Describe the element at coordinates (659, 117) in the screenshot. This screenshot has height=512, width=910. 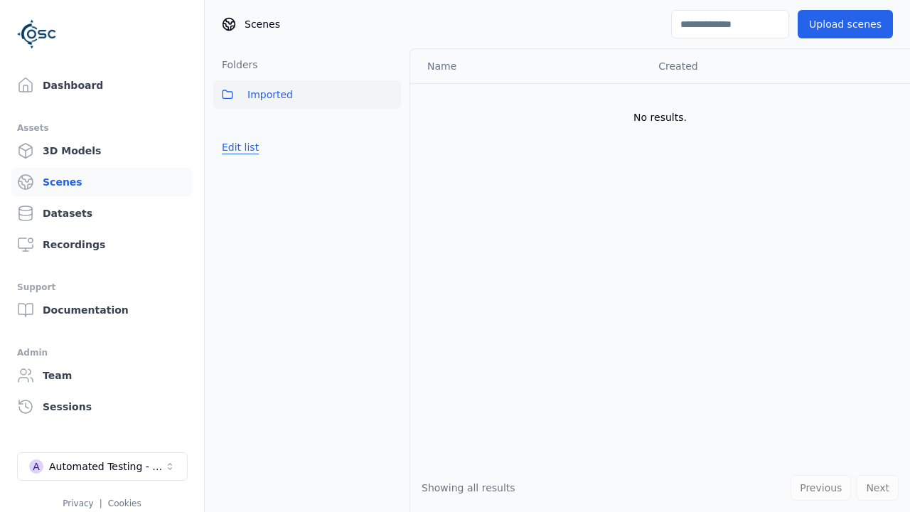
I see `td: No results.` at that location.